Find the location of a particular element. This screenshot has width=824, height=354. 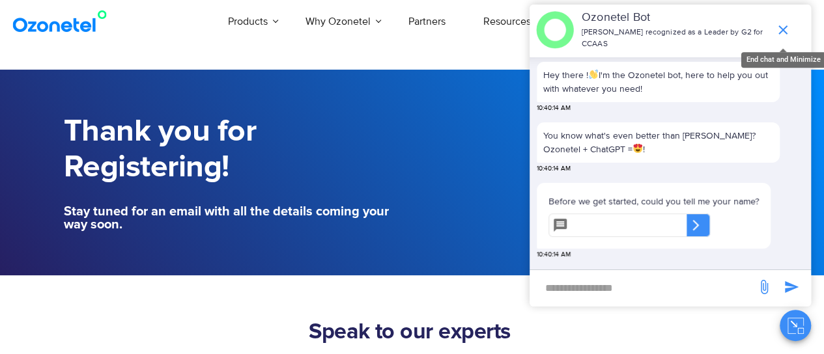

span: end chat or minimize is located at coordinates (783, 30).